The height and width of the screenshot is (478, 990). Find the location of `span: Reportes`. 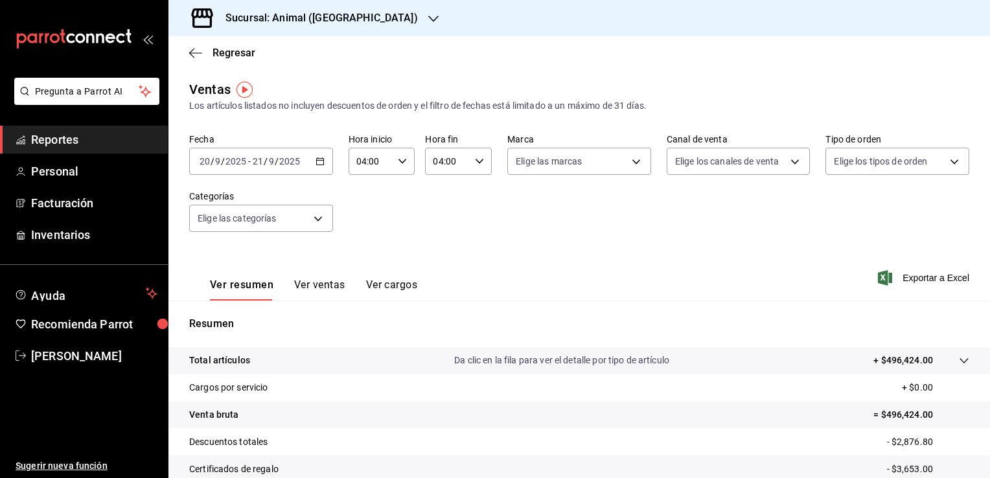

span: Reportes is located at coordinates (94, 139).